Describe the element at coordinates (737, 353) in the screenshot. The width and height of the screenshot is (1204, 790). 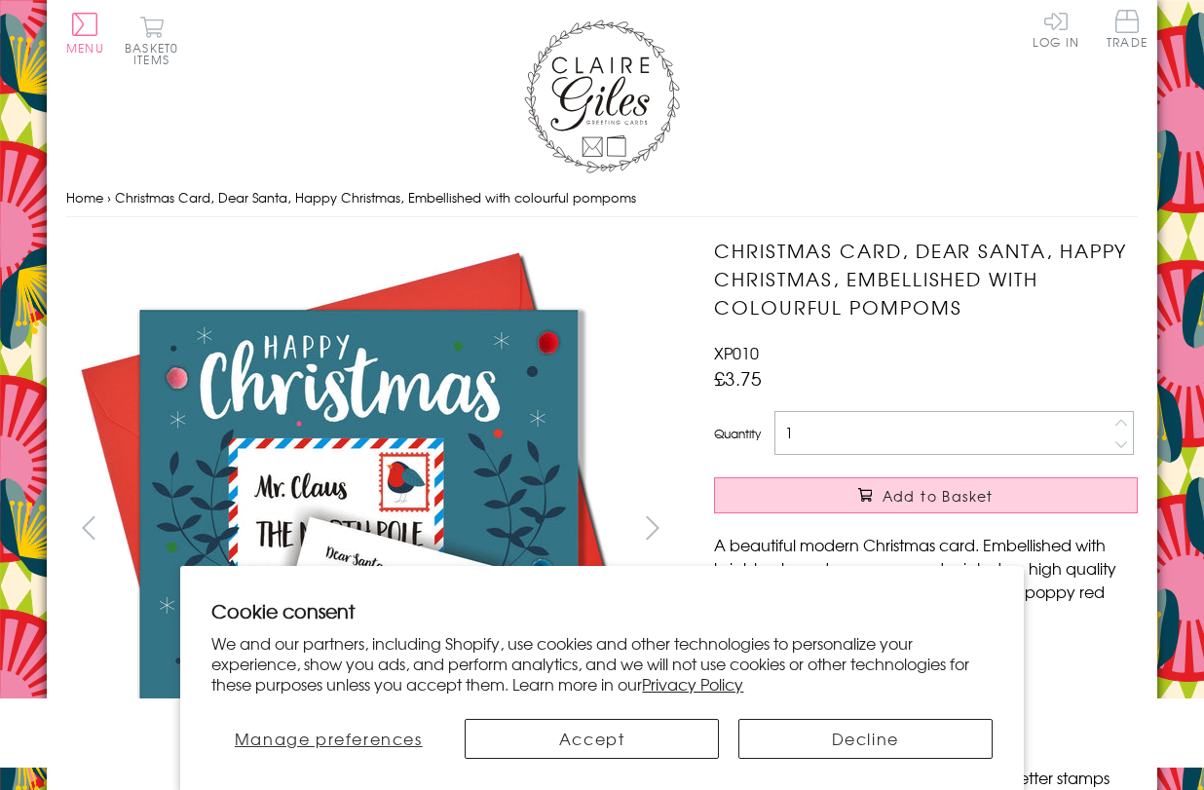
I see `span: XP010` at that location.